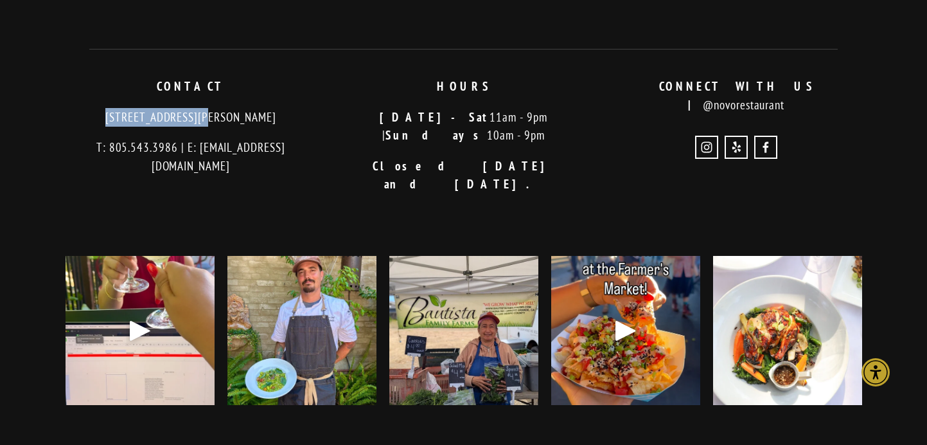 This screenshot has height=445, width=927. Describe the element at coordinates (876, 372) in the screenshot. I see `div: Accessibility Menu` at that location.